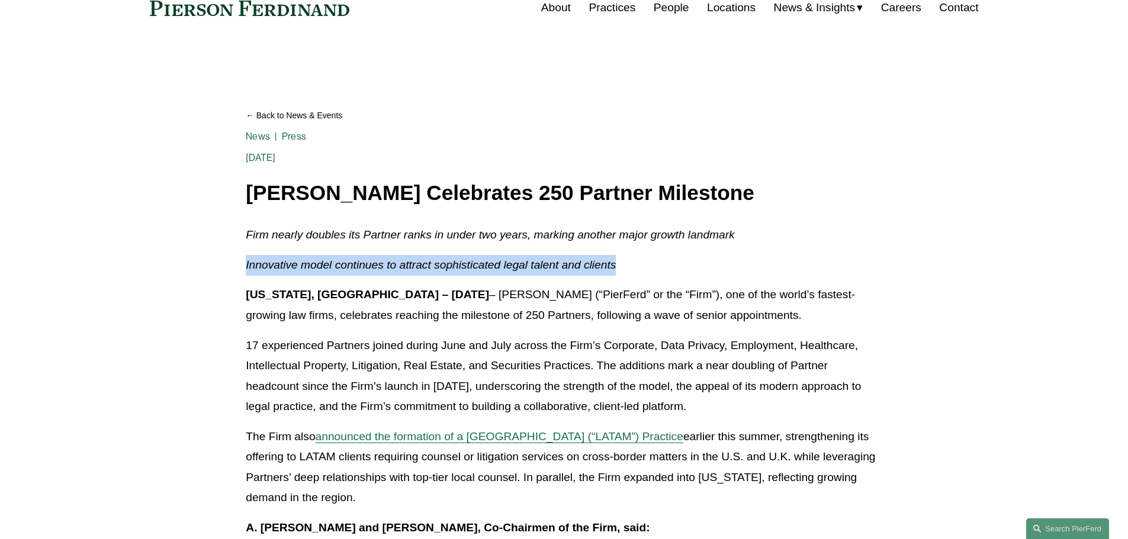 Image resolution: width=1128 pixels, height=539 pixels. I want to click on a: Back to News & Events, so click(564, 115).